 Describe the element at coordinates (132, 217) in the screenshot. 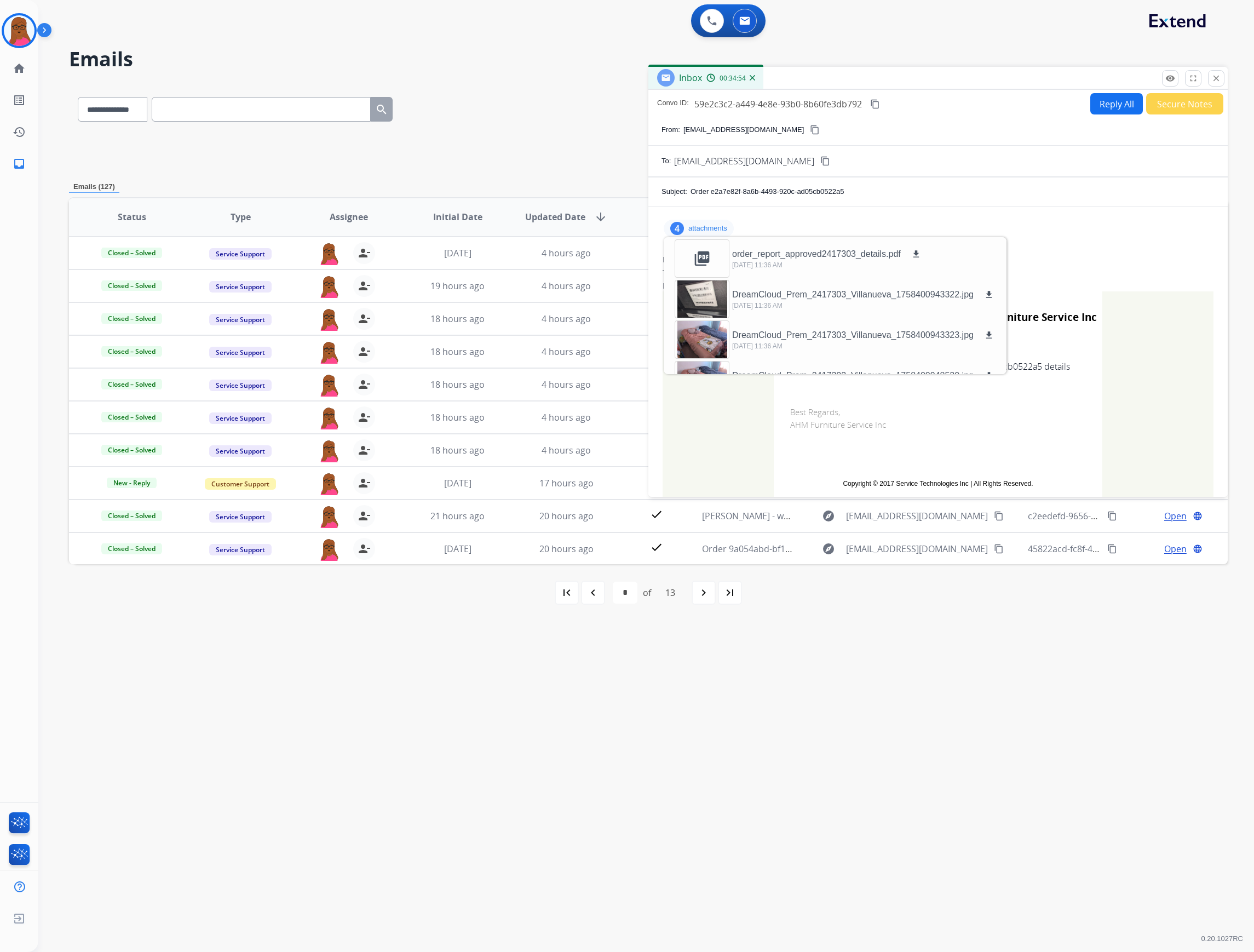

I see `span: Status` at that location.